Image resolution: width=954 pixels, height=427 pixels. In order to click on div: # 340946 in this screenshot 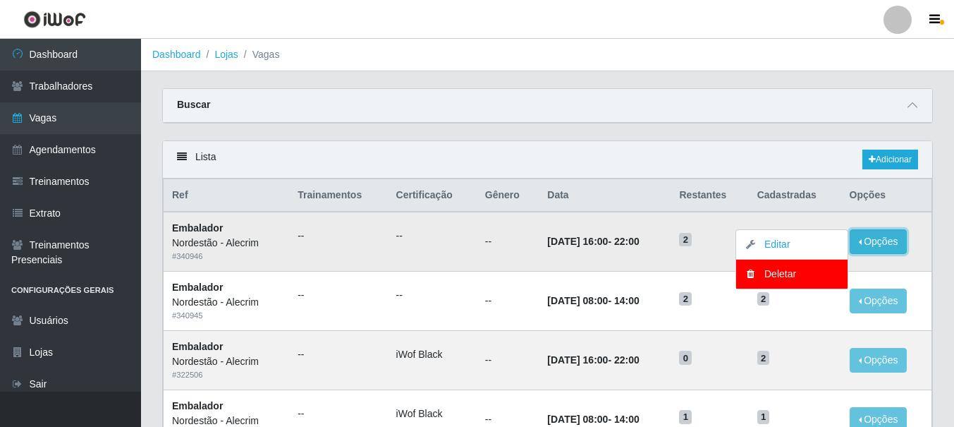, I will do `click(226, 256)`.